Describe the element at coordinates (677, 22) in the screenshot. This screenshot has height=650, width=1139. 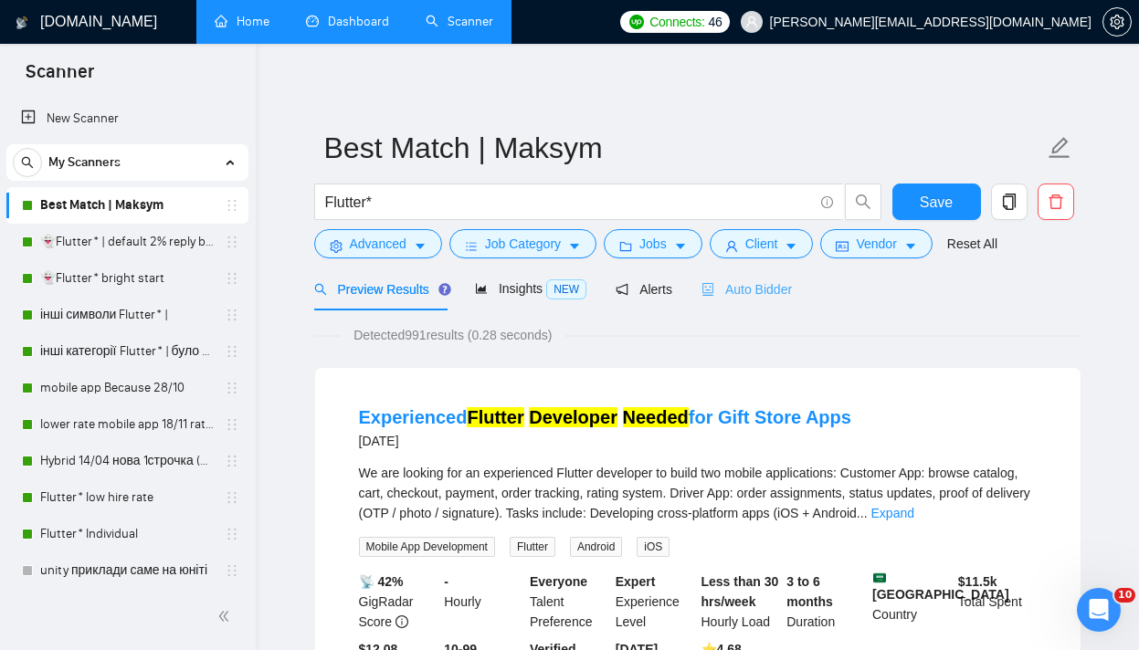
I see `span: Connects:` at that location.